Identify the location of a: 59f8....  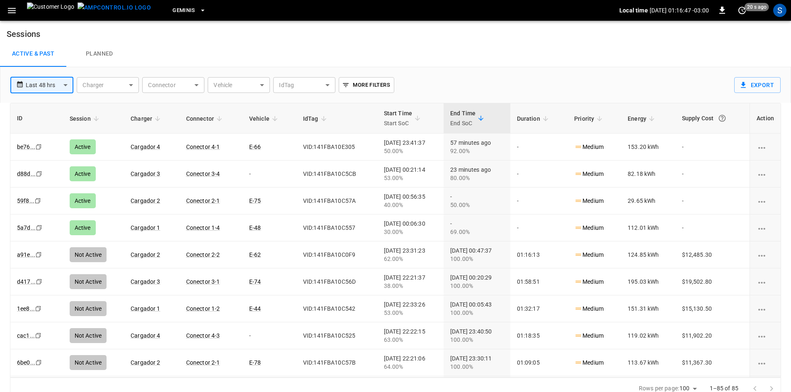
(26, 201).